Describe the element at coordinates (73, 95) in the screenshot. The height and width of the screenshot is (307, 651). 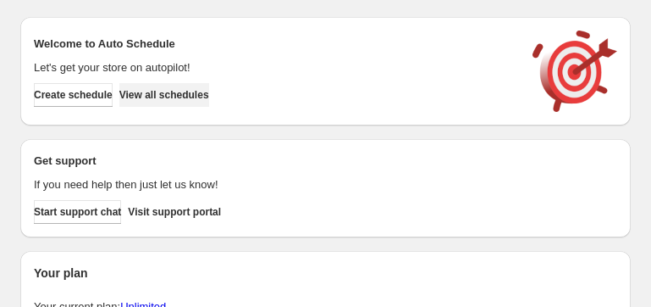
I see `button: Create schedule` at that location.